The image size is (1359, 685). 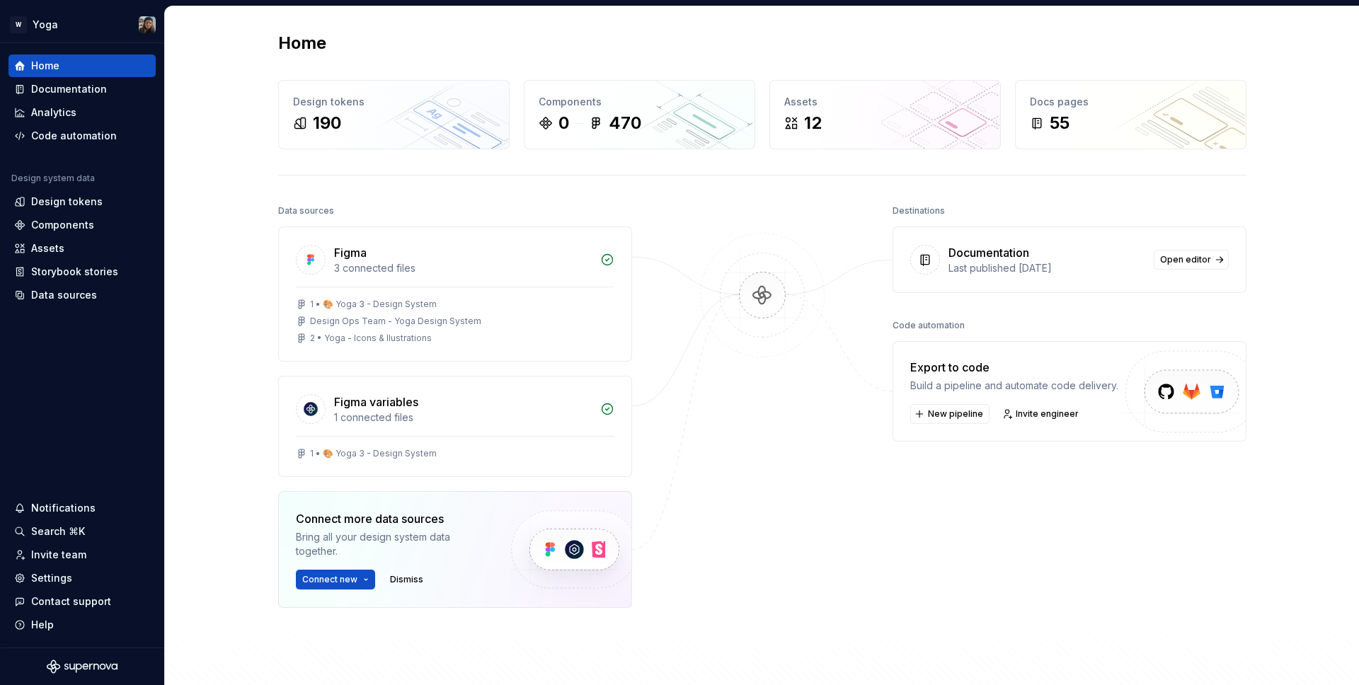 What do you see at coordinates (919, 211) in the screenshot?
I see `div: Destinations` at bounding box center [919, 211].